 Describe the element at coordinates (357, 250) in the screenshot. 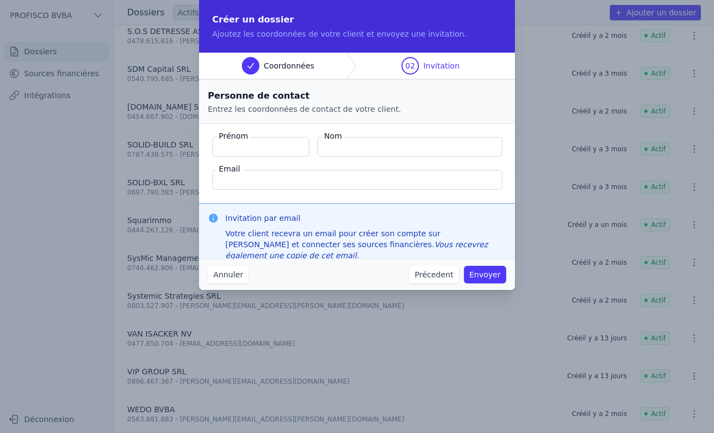

I see `em: Vous recevrez également une copie de cet email.` at that location.